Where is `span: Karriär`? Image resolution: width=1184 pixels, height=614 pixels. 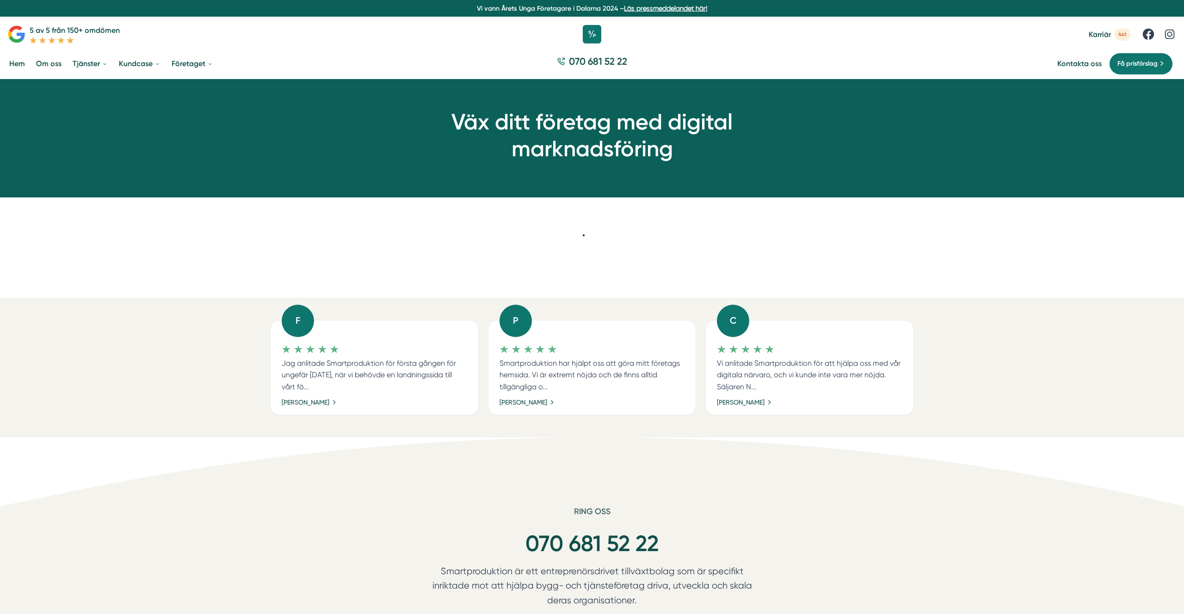 span: Karriär is located at coordinates (1100, 34).